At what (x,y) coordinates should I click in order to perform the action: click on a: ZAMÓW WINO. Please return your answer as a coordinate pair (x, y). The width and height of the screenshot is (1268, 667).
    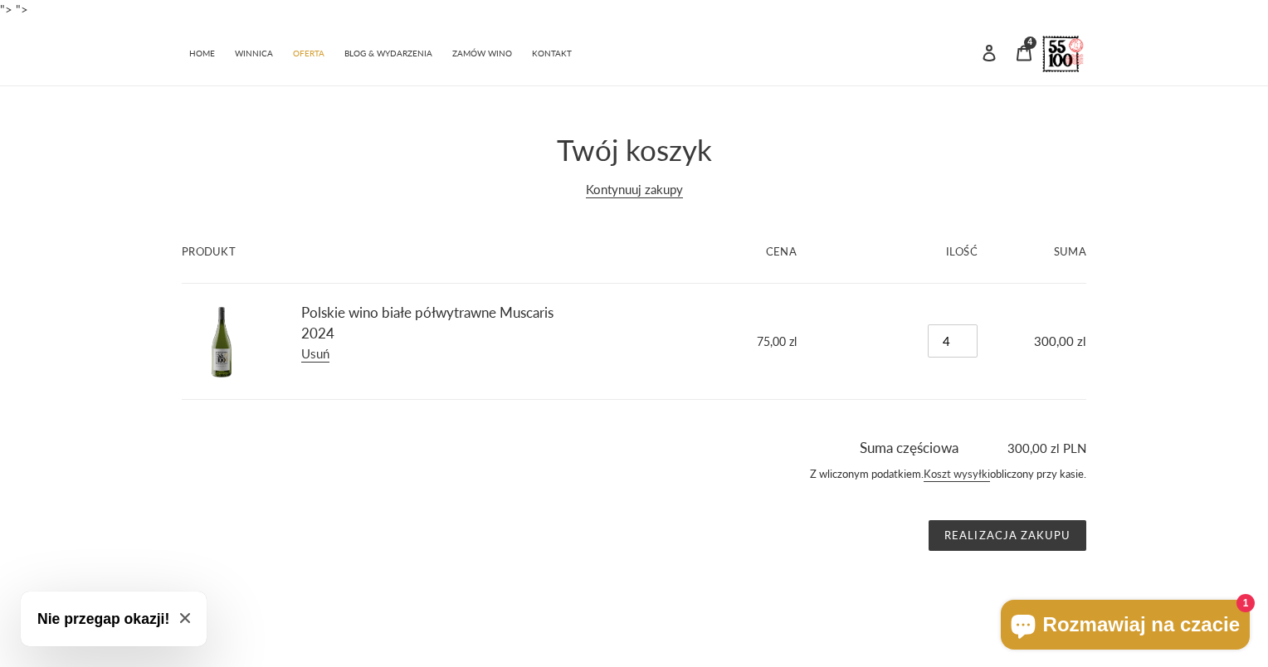
    Looking at the image, I should click on (482, 51).